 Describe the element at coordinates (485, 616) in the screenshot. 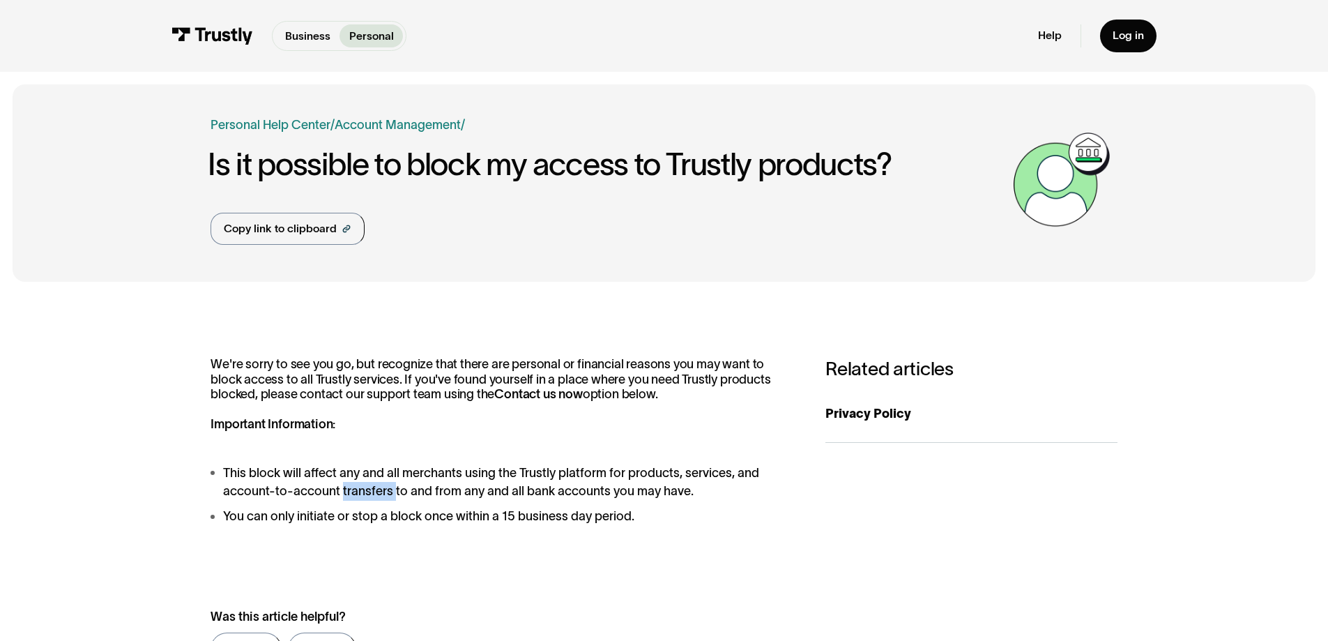

I see `div: Was this article helpful?` at that location.